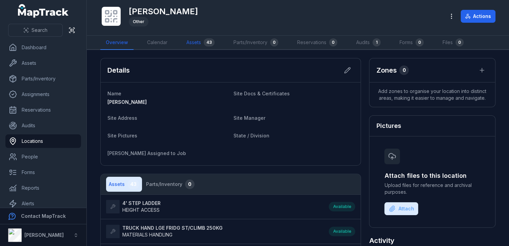  Describe the element at coordinates (453, 43) in the screenshot. I see `a: Files0` at that location.